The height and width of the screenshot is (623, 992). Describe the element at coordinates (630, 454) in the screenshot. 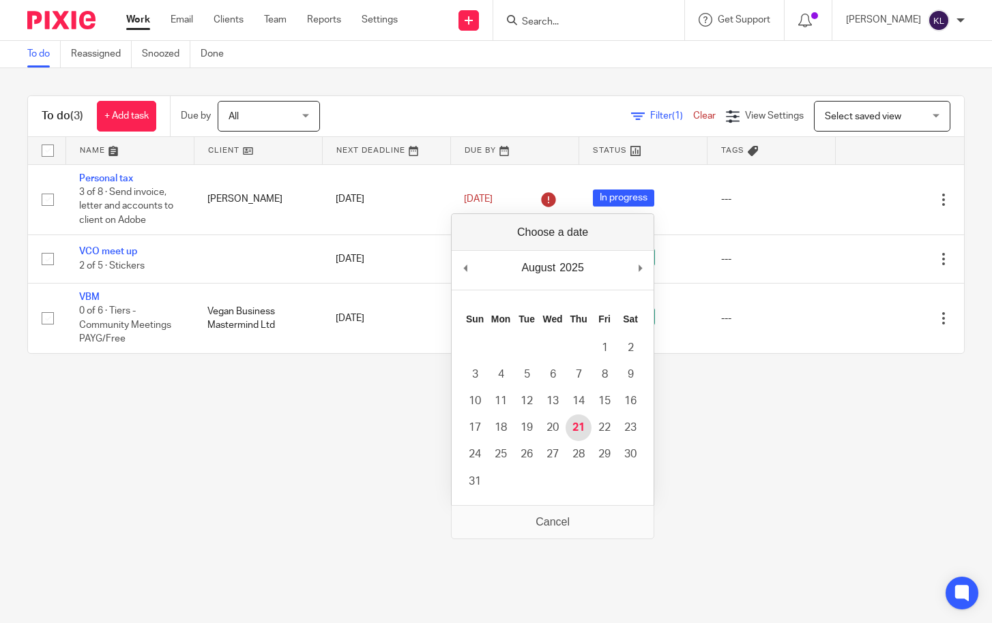

I see `button: 30` at that location.